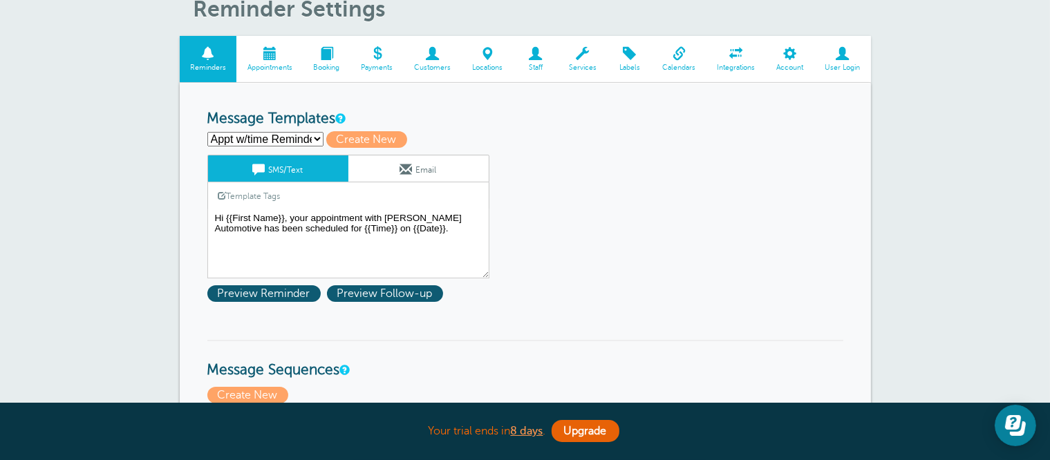  Describe the element at coordinates (250, 196) in the screenshot. I see `a: Template Tags` at that location.